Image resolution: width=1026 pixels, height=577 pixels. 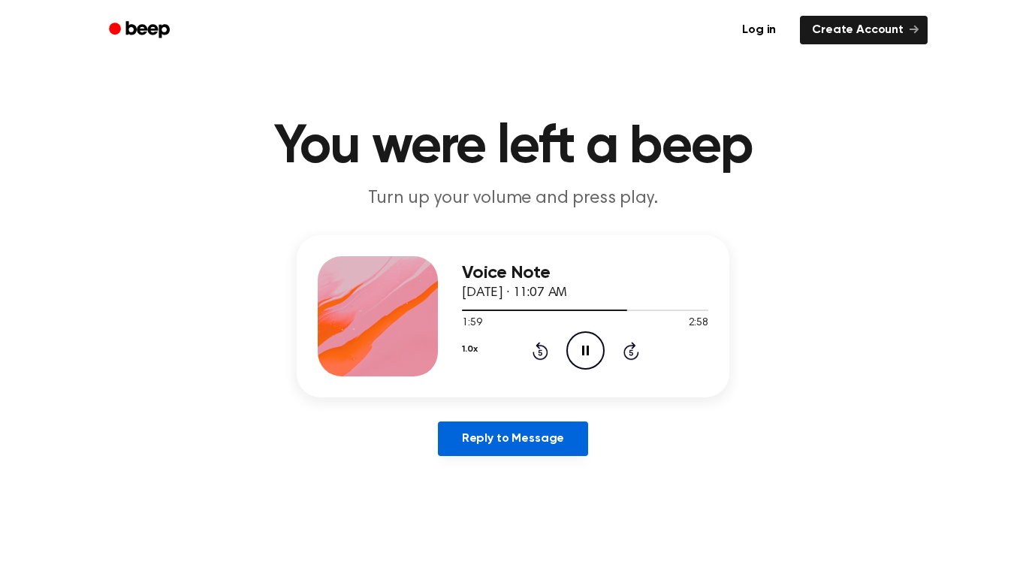 What do you see at coordinates (472, 323) in the screenshot?
I see `span: 1:59` at bounding box center [472, 323].